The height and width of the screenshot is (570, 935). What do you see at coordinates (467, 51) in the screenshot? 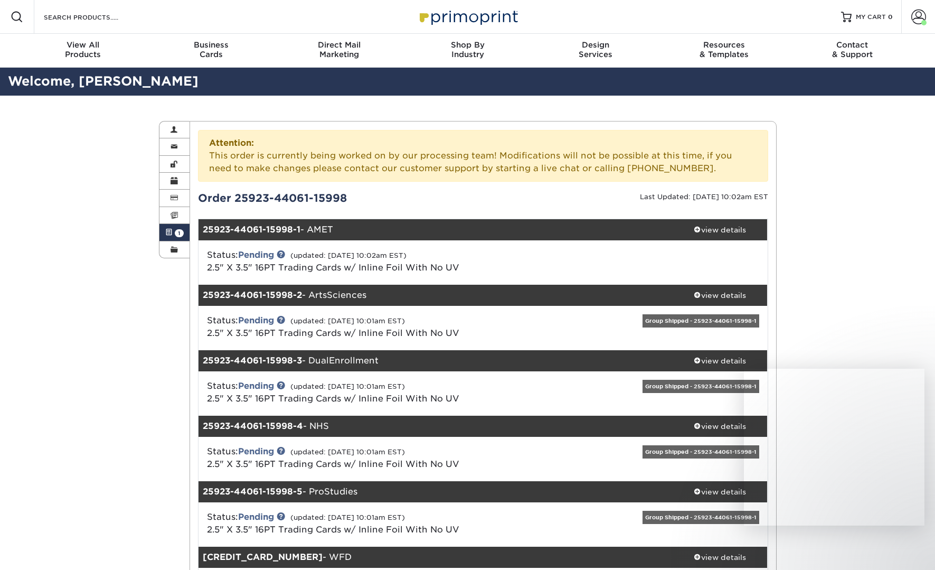
I see `a: Shop ByIndustry` at bounding box center [467, 51].